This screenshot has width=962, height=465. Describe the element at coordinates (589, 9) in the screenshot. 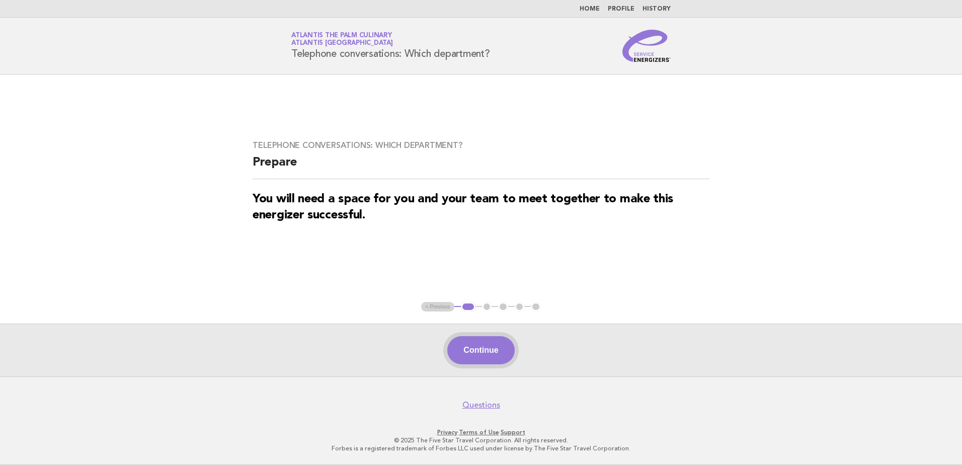

I see `a: Home` at that location.